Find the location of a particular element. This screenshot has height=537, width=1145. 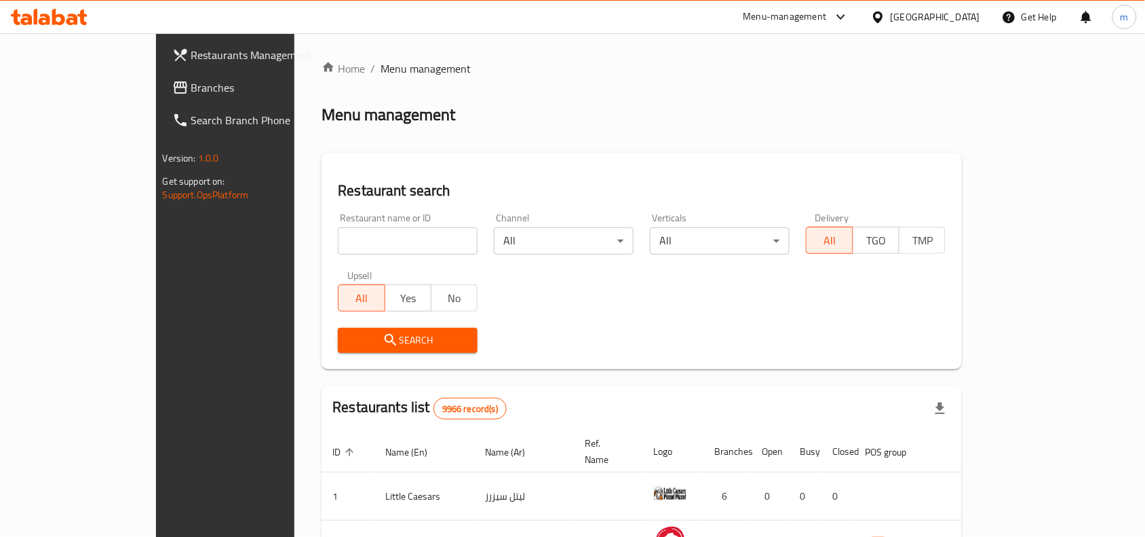

a: Support.OpsPlatform is located at coordinates (206, 195).